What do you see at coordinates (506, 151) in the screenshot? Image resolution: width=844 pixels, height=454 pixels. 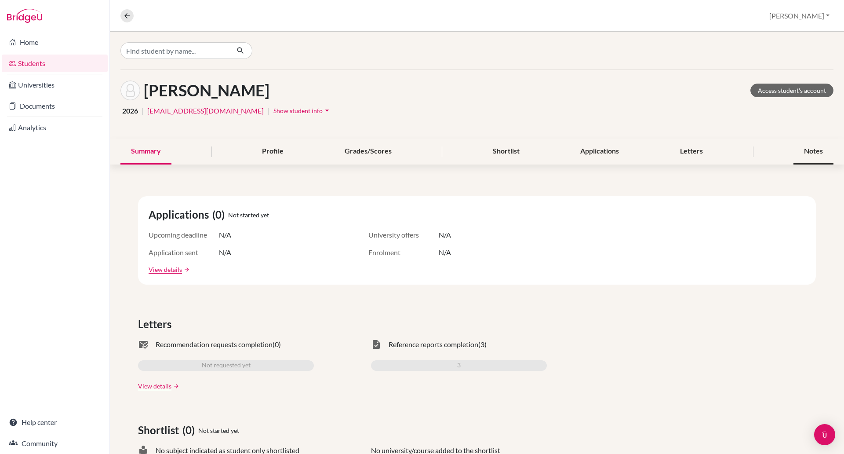 I see `div: Shortlist` at bounding box center [506, 151].